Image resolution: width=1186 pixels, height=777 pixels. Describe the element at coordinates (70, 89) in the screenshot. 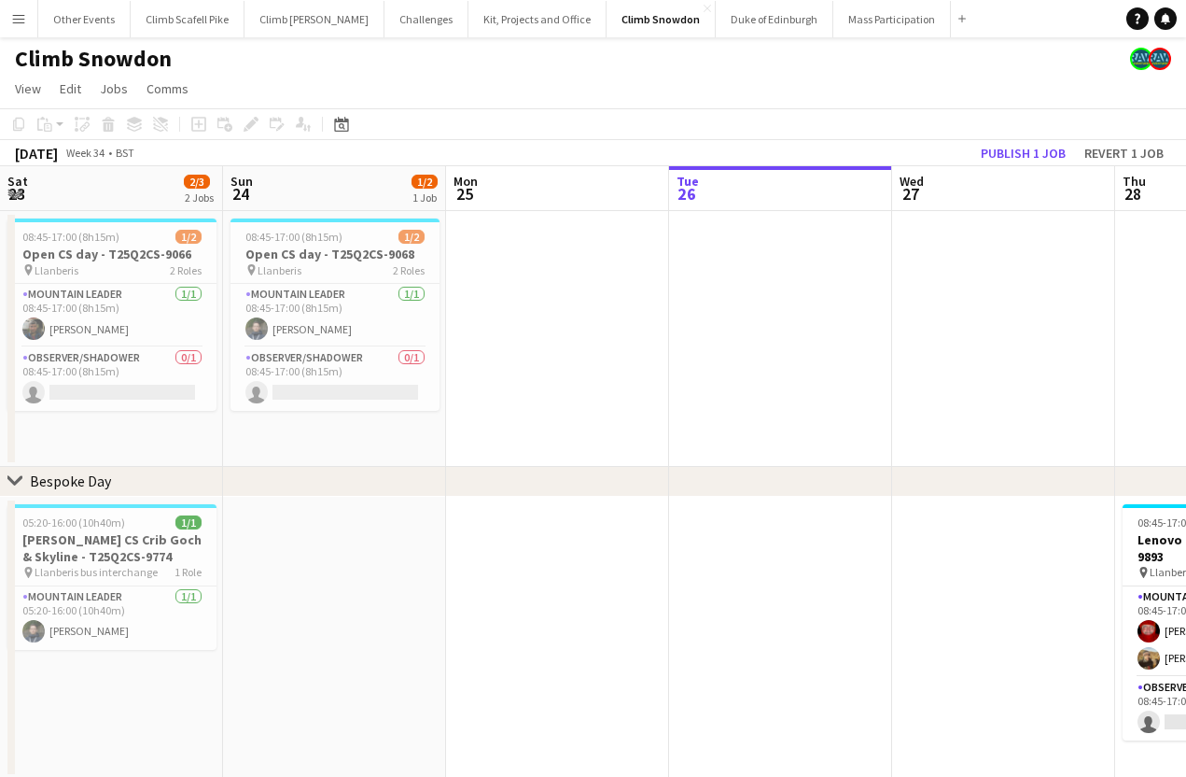

I see `a: Edit` at that location.